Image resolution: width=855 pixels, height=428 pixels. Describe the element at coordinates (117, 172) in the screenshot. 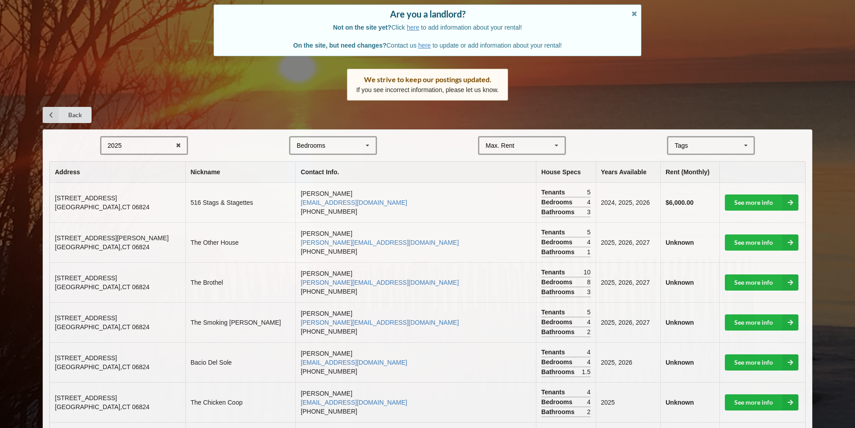

I see `th: Address` at that location.